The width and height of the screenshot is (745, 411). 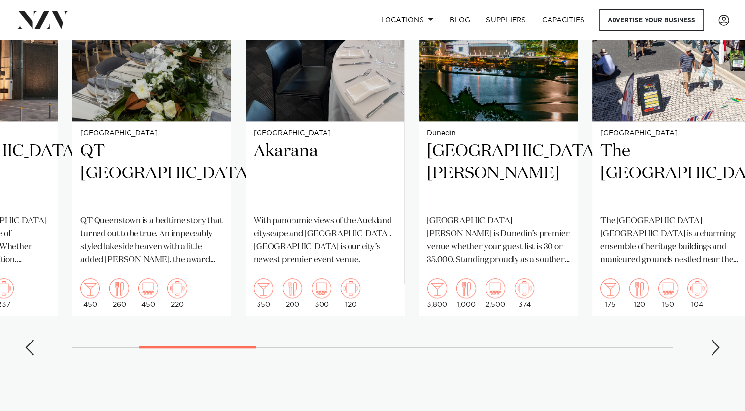 I want to click on div: 374, so click(x=524, y=293).